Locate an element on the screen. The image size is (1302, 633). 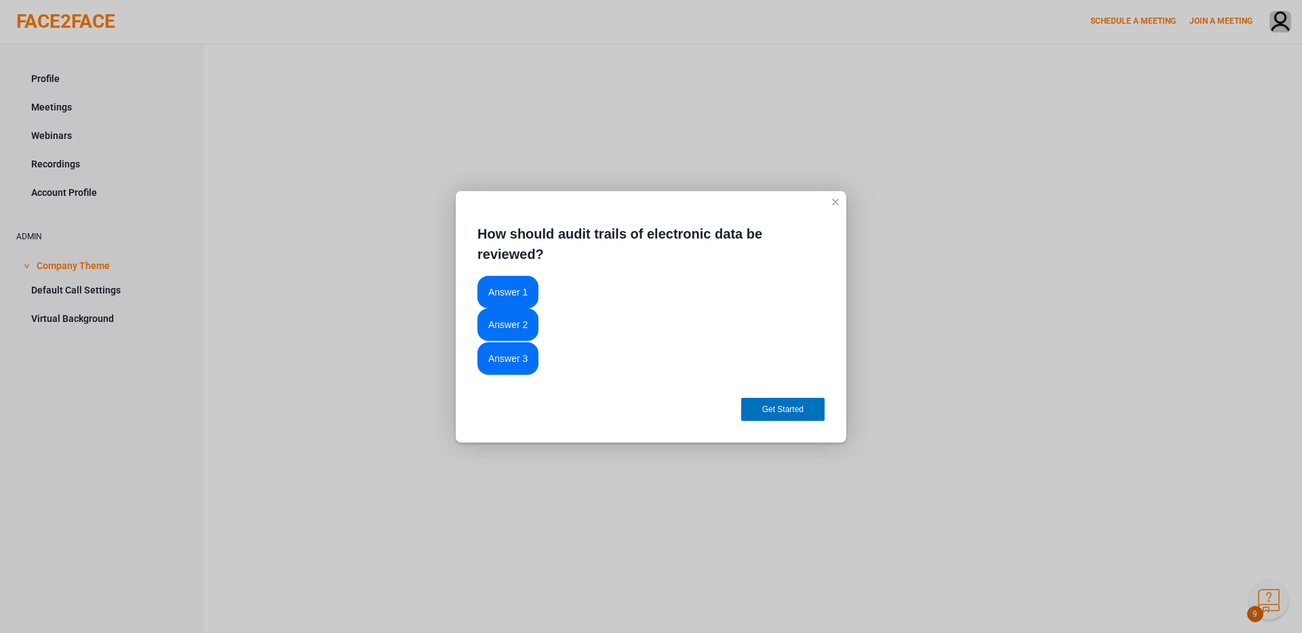
button: Answer 3 is located at coordinates (508, 359).